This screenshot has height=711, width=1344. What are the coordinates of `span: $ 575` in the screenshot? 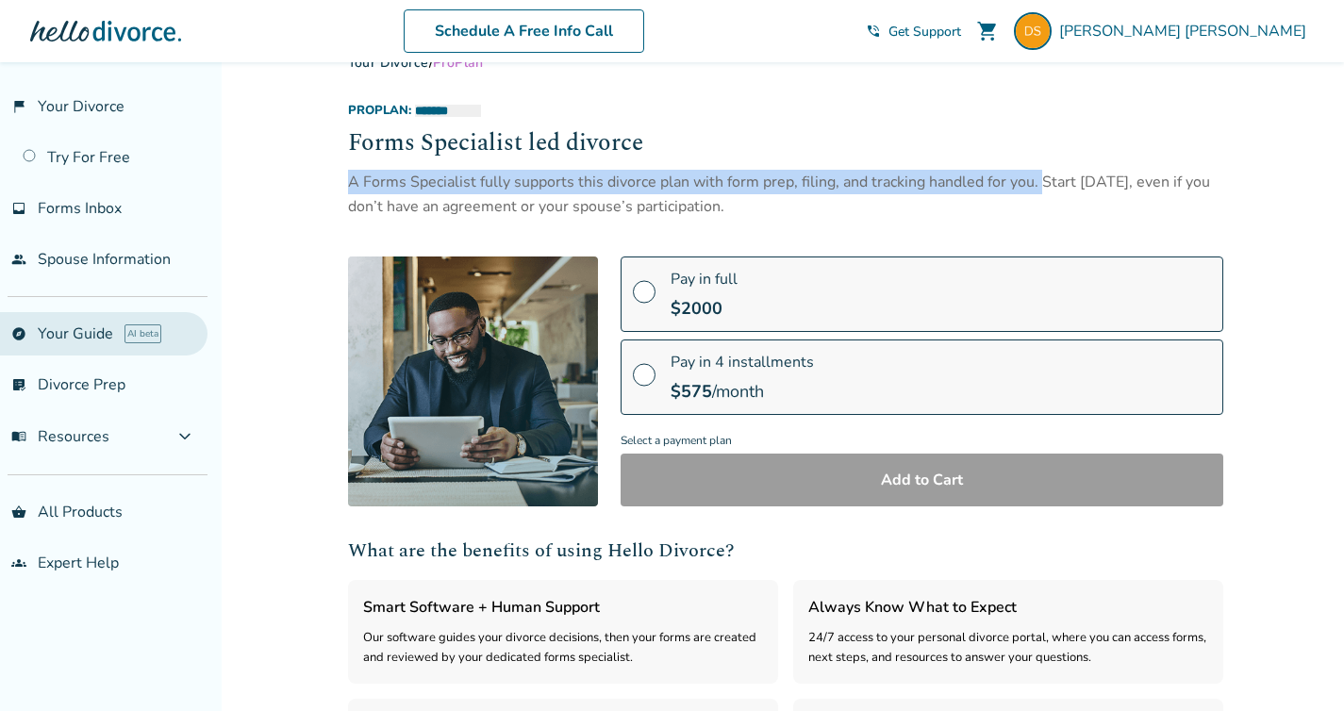 It's located at (691, 391).